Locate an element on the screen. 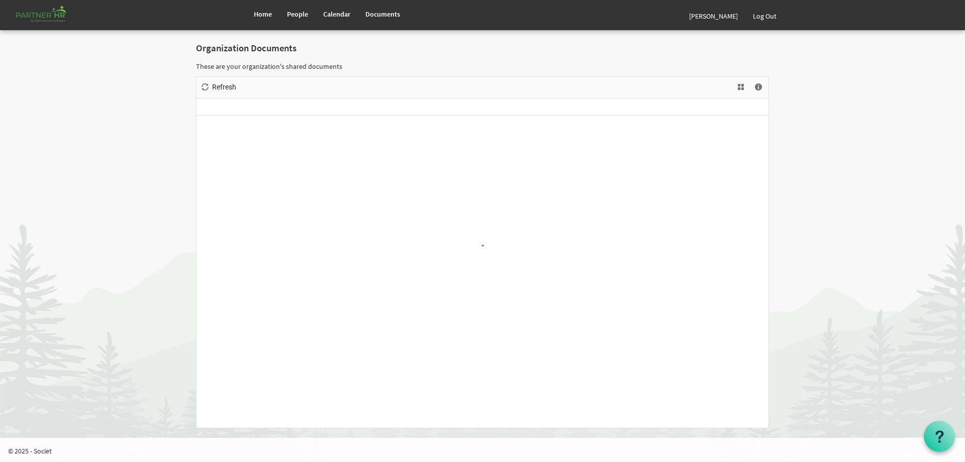  h2: Organization Documents is located at coordinates (482, 48).